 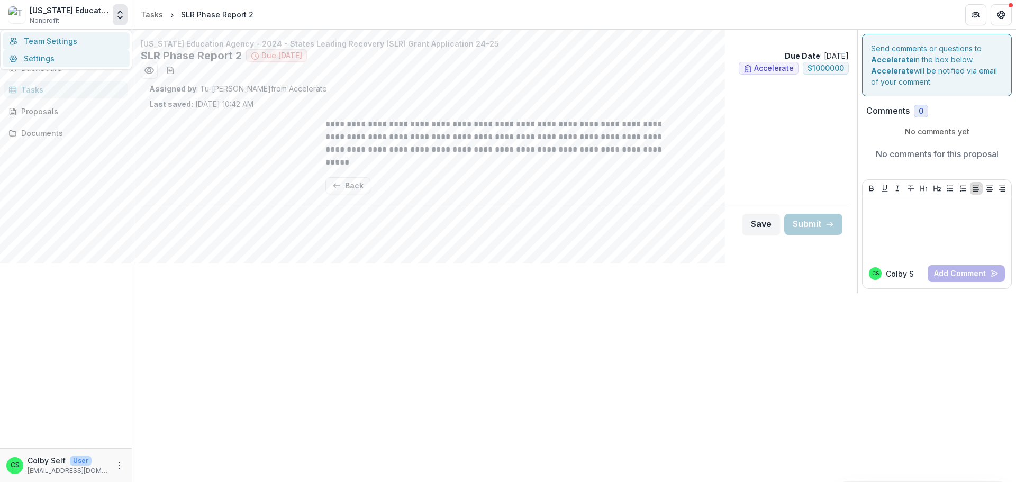 What do you see at coordinates (826, 68) in the screenshot?
I see `span: $ 1000000` at bounding box center [826, 68].